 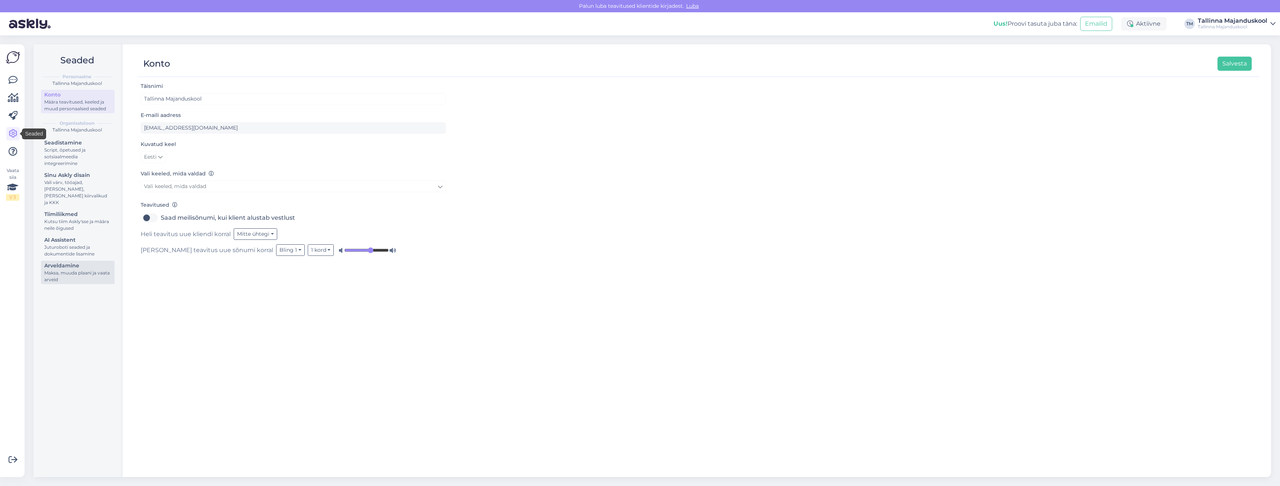 I want to click on button: Mitte ühtegi, so click(x=255, y=234).